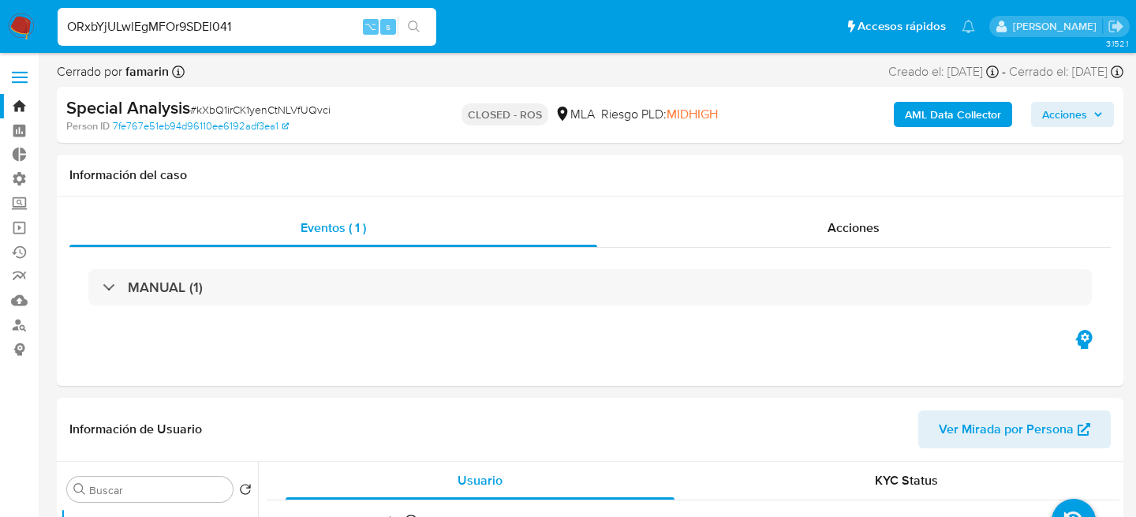 This screenshot has width=1136, height=517. I want to click on p: CLOSED - ROS, so click(505, 114).